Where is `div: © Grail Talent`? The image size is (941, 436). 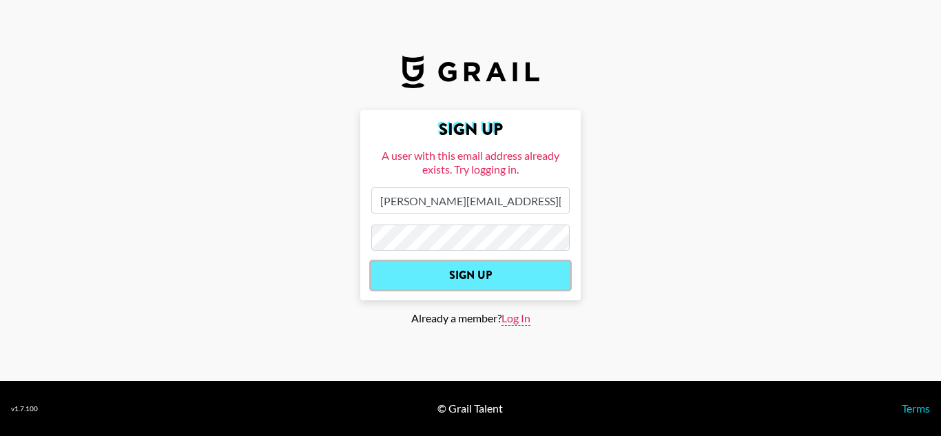
div: © Grail Talent is located at coordinates (470, 408).